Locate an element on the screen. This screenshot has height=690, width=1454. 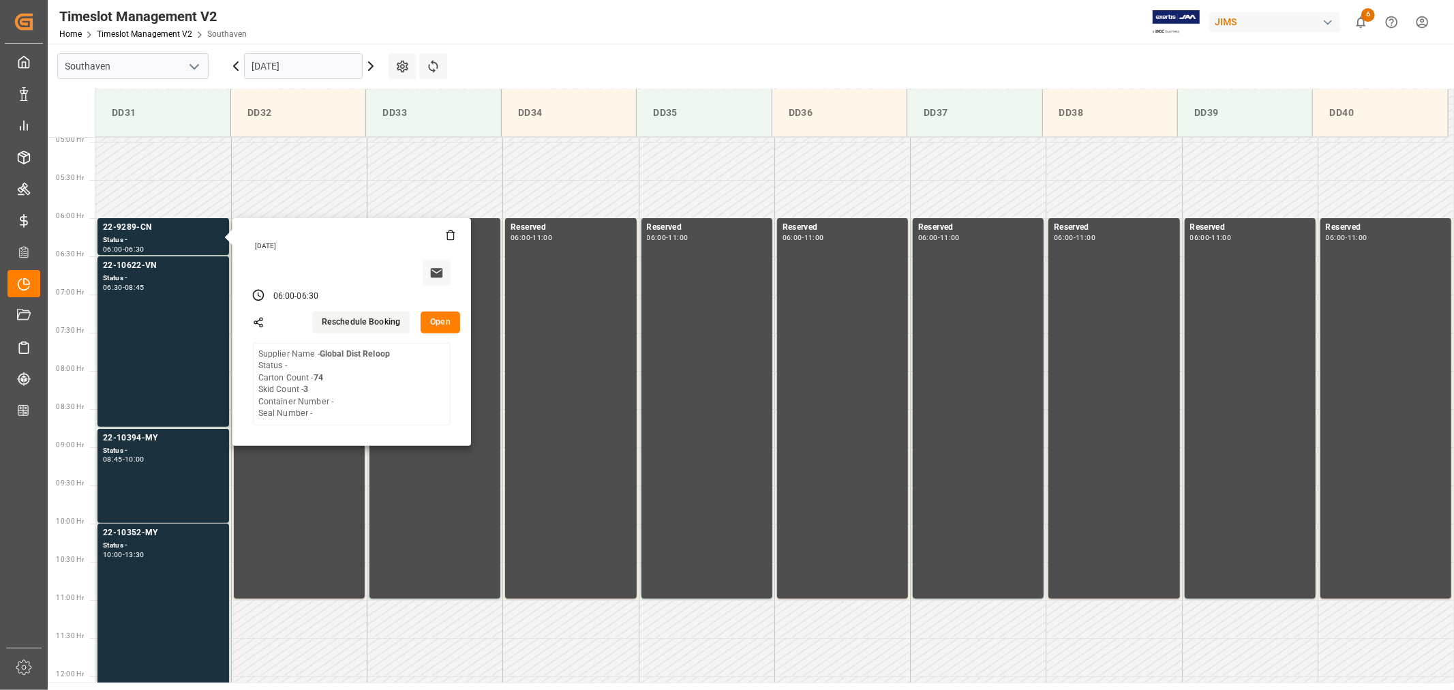
div: 22-10394-MY is located at coordinates (163, 438).